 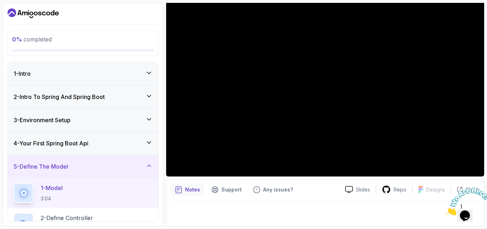 What do you see at coordinates (435, 189) in the screenshot?
I see `p: Designs` at bounding box center [435, 189].